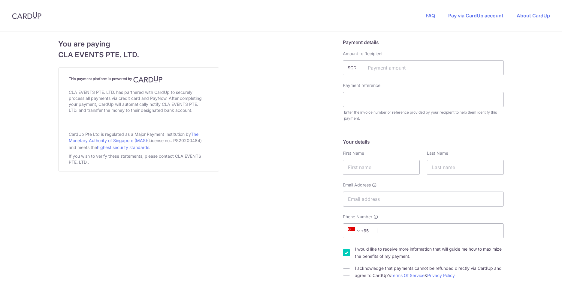 This screenshot has height=286, width=562. What do you see at coordinates (139, 44) in the screenshot?
I see `span: You are paying` at bounding box center [139, 44].